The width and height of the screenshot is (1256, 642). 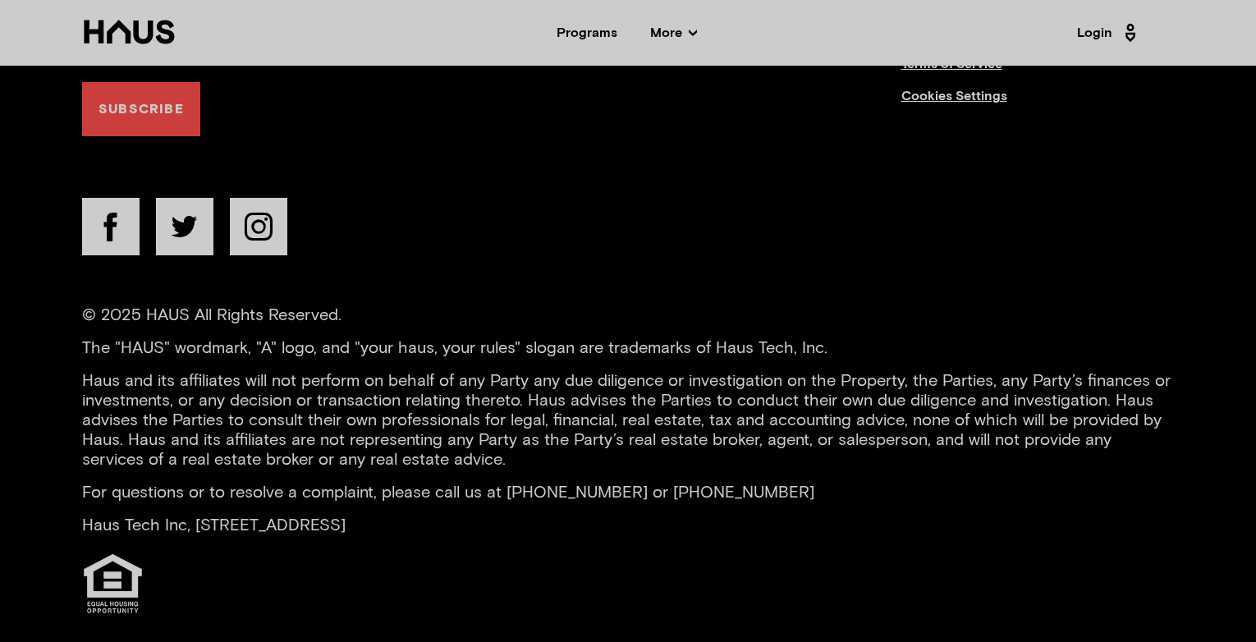 What do you see at coordinates (628, 348) in the screenshot?
I see `p: The "HAUS" wordmark, "A" logo, and "your haus, your rules" slogan are trademarks of Haus Tech, Inc.` at bounding box center [628, 348].